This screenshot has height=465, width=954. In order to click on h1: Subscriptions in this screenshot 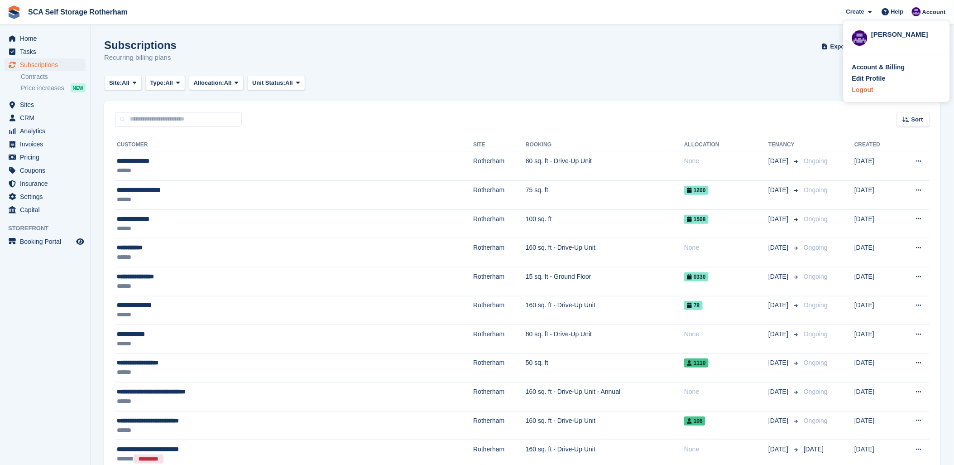, I will do `click(140, 45)`.